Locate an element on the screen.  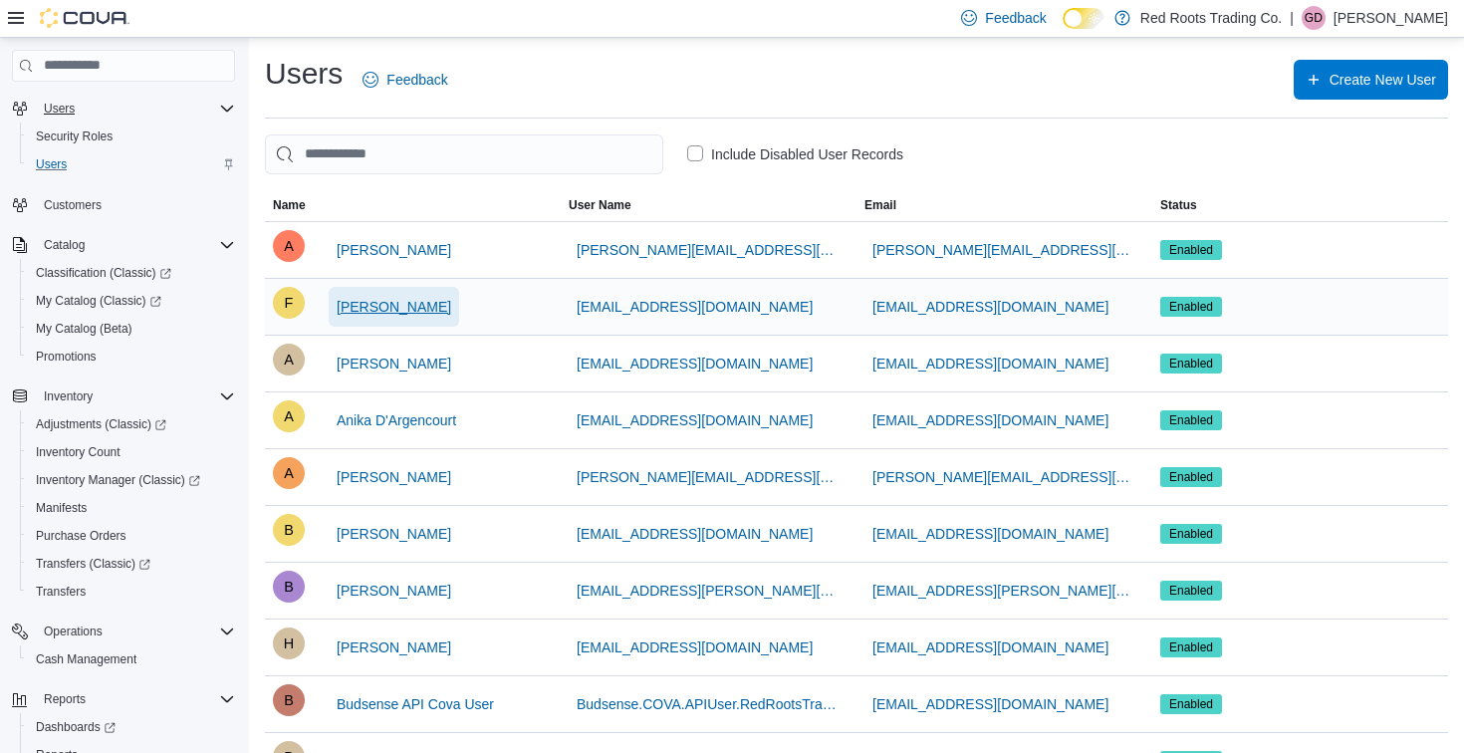
button: Users is located at coordinates (124, 109).